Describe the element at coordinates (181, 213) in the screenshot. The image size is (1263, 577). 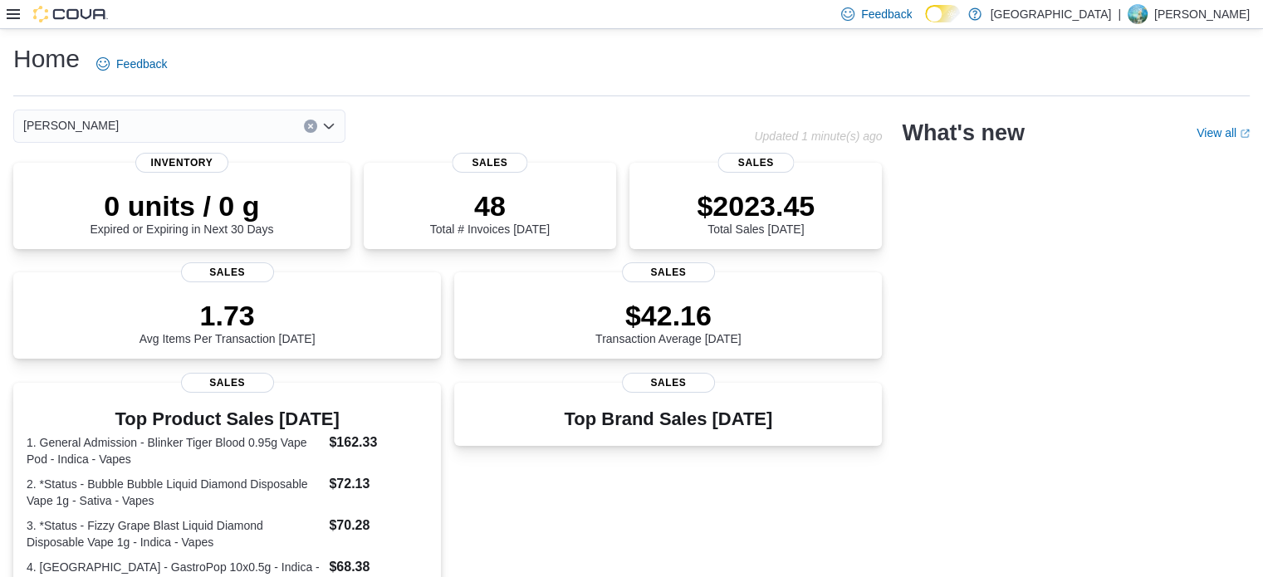
I see `div: Expired or Expiring in Next 30 Days` at that location.